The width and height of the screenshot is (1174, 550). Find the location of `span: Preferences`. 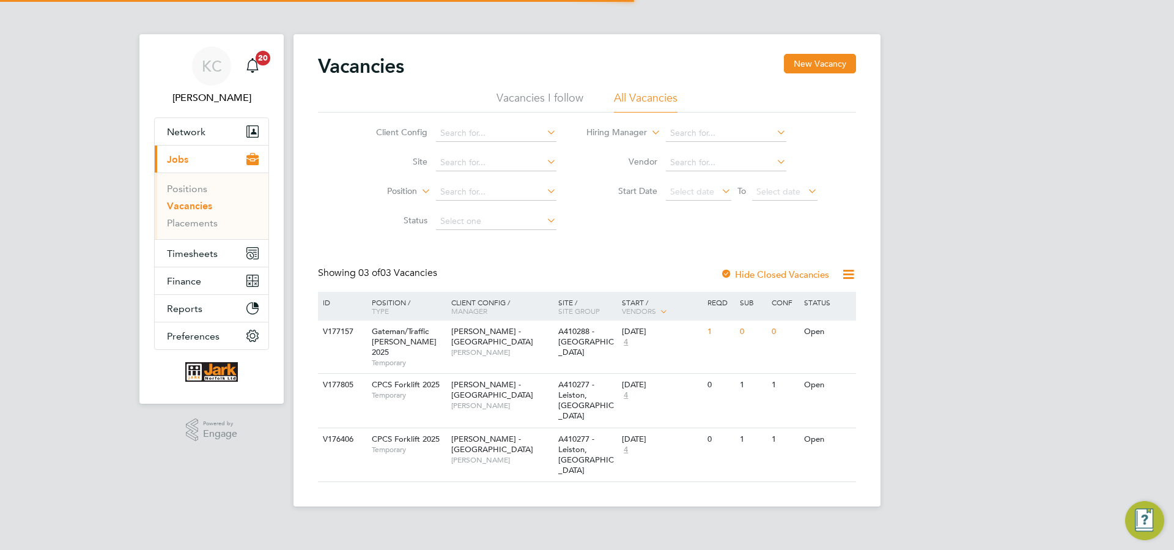

span: Preferences is located at coordinates (193, 336).